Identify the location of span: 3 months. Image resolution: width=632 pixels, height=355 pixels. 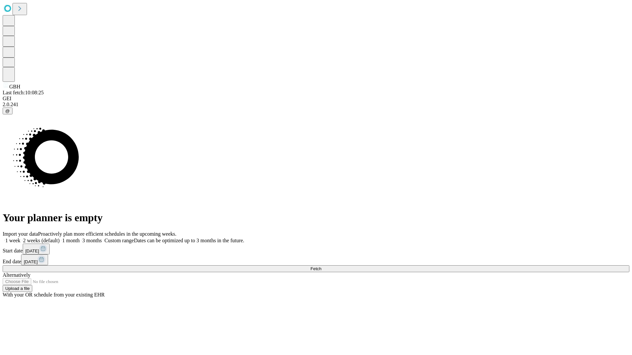
(92, 241).